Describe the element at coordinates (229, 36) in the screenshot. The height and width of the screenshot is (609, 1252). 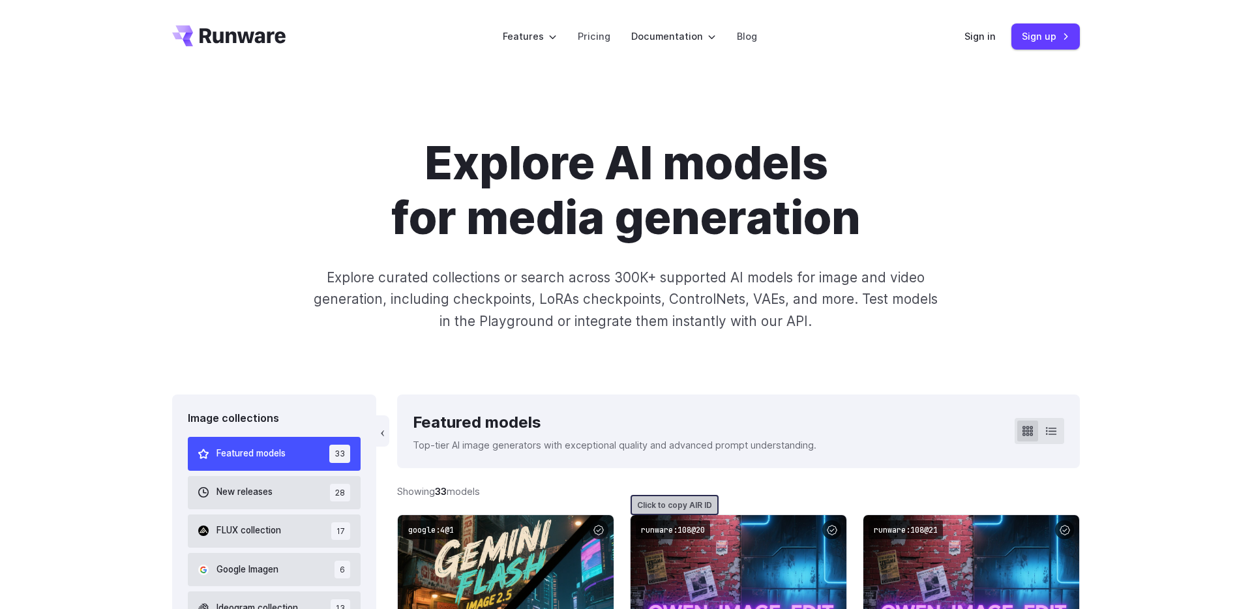
I see `a: Go to /` at that location.